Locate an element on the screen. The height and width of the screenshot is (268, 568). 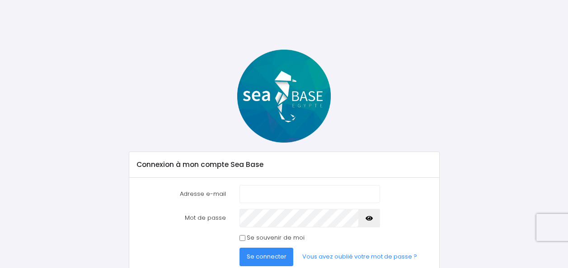
a: Vous avez oublié votre mot de passe ? is located at coordinates (359, 257).